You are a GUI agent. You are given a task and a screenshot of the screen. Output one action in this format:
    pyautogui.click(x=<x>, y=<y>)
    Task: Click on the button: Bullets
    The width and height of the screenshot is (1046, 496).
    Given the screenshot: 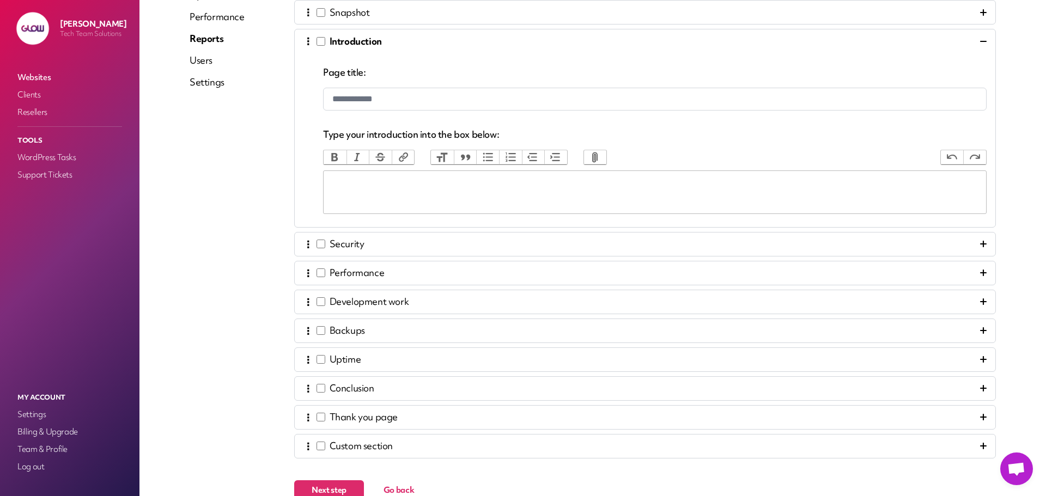 What is the action you would take?
    pyautogui.click(x=487, y=157)
    